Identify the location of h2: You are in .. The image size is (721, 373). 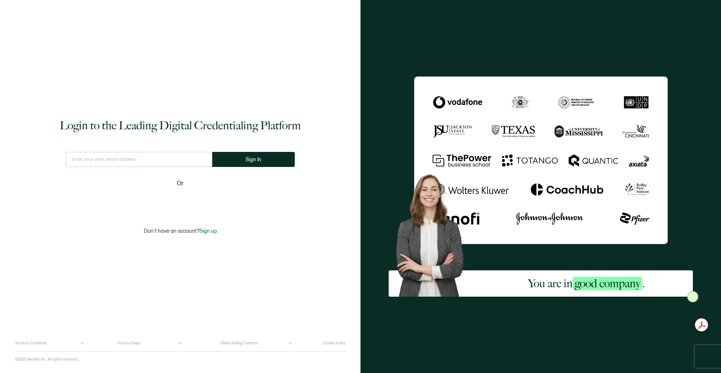
(587, 283).